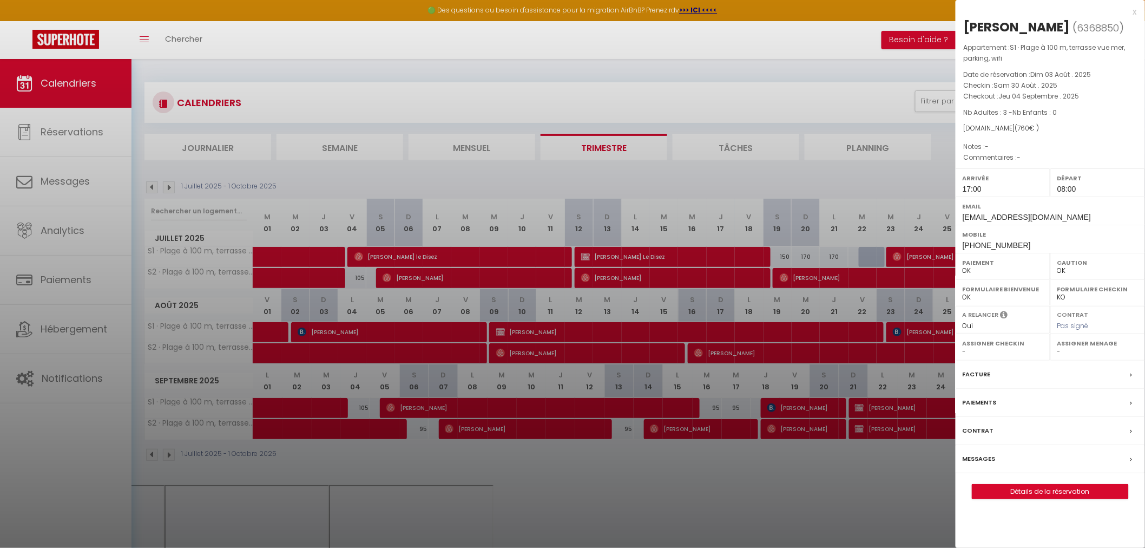  Describe the element at coordinates (1050, 491) in the screenshot. I see `button: Détails de la réservation` at that location.